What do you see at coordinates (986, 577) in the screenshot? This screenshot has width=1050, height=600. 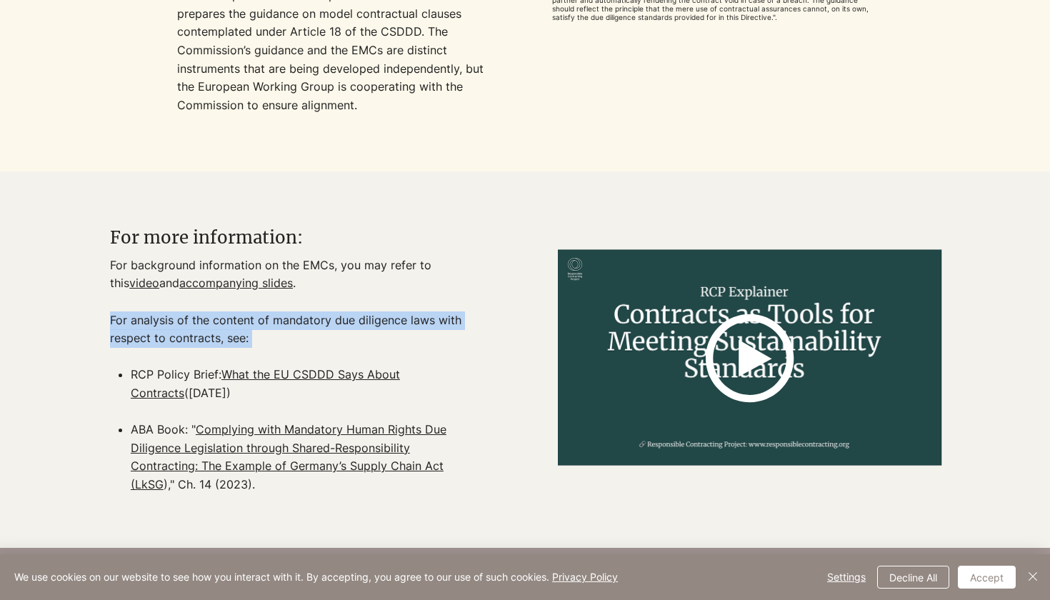 I see `button: Accept` at bounding box center [986, 577].